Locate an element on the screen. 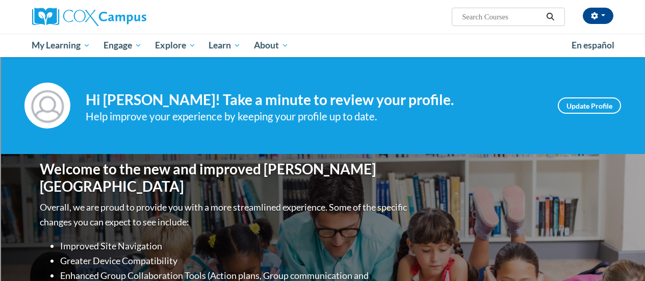 This screenshot has width=645, height=281. img: Cox Campus is located at coordinates (89, 17).